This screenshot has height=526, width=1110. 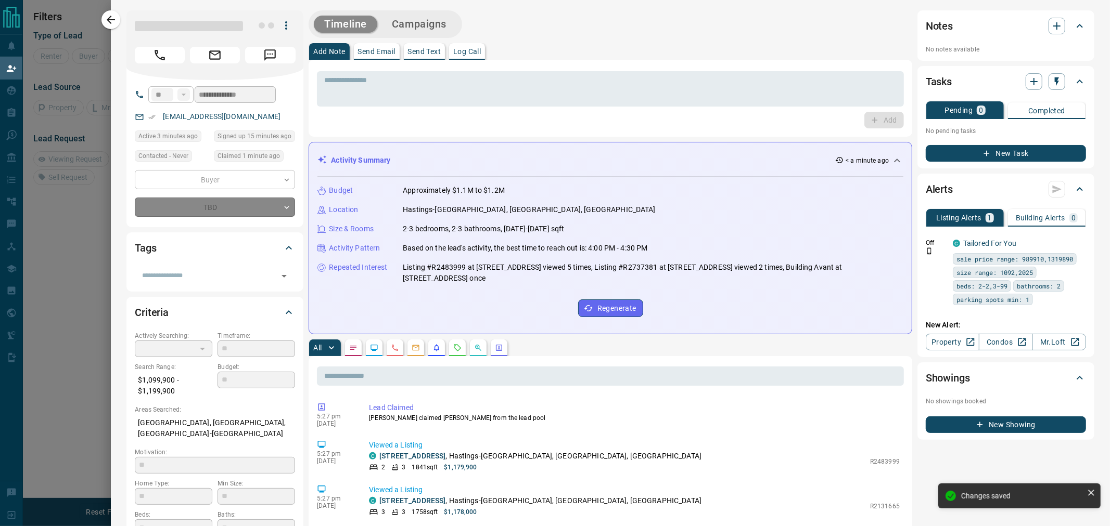 What do you see at coordinates (1038, 286) in the screenshot?
I see `span: bathrooms: 2` at bounding box center [1038, 286].